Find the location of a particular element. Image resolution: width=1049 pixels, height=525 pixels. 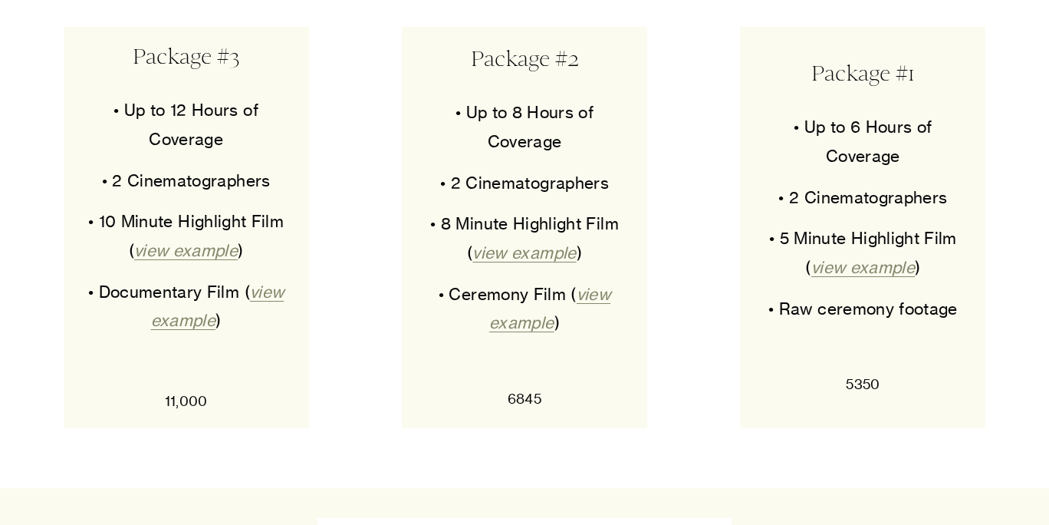

p: 6845 is located at coordinates (525, 399).